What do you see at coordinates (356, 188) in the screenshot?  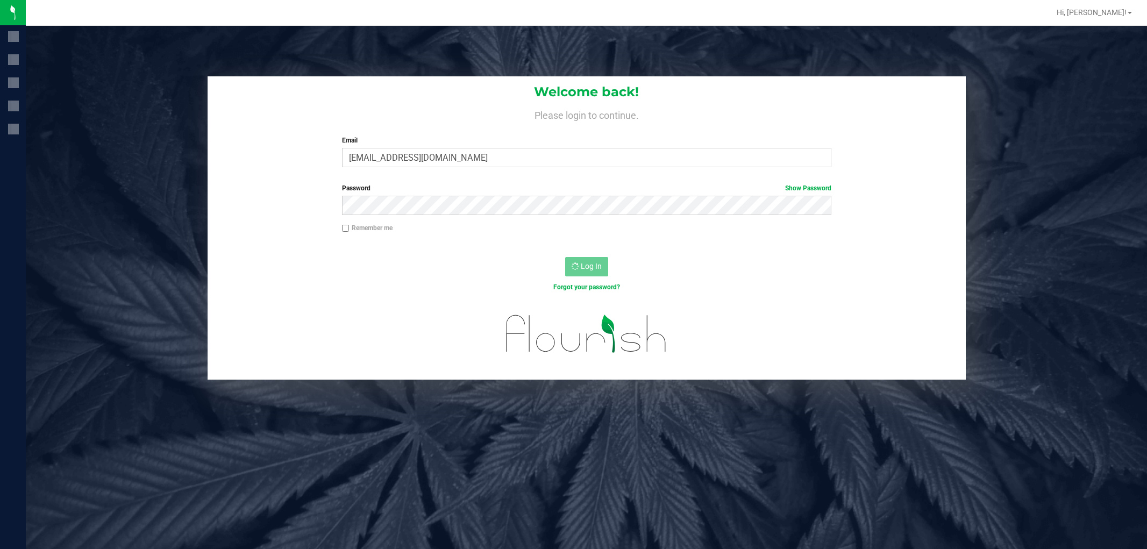 I see `span: Password` at bounding box center [356, 188].